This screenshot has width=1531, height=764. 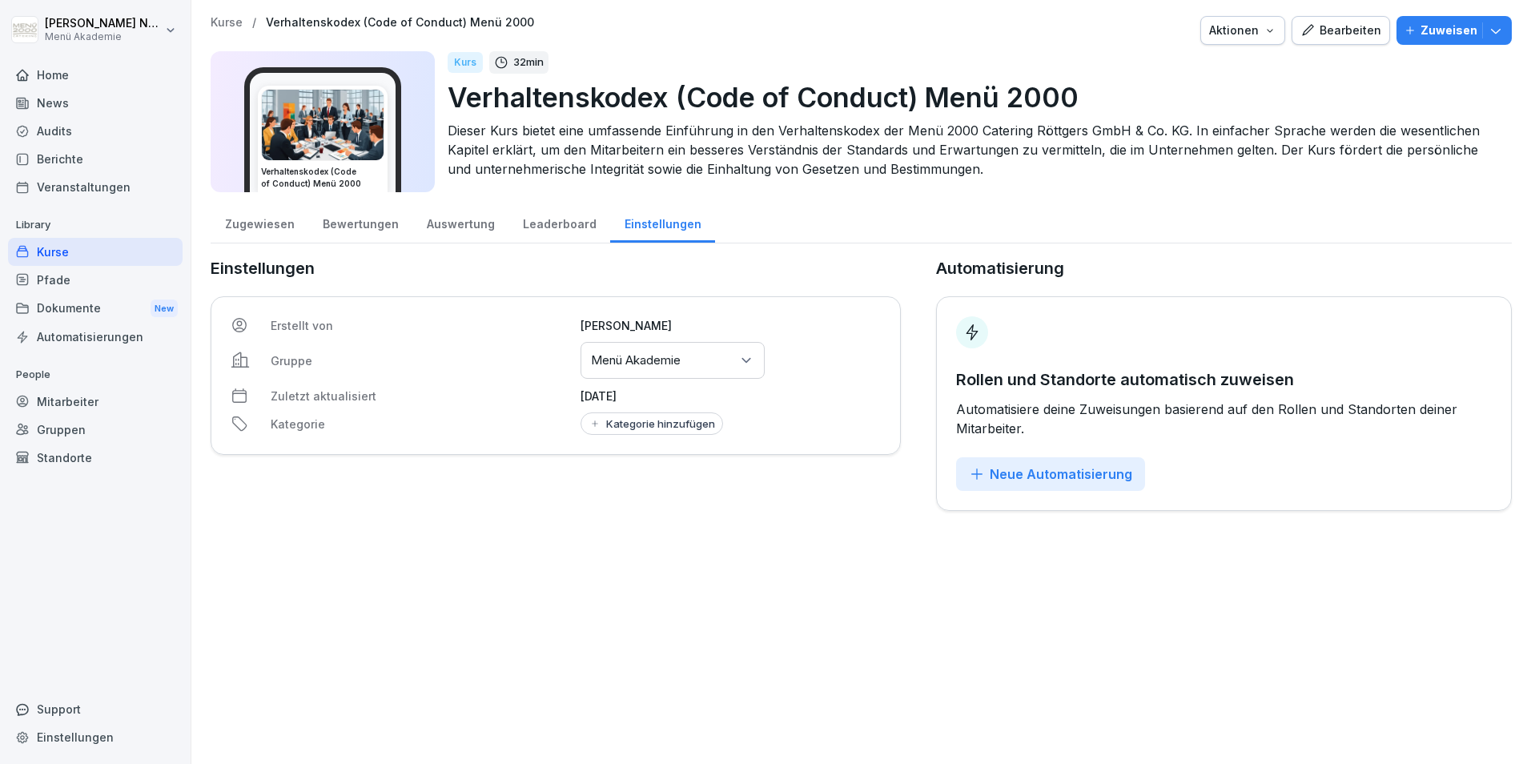 I want to click on p: People, so click(x=95, y=375).